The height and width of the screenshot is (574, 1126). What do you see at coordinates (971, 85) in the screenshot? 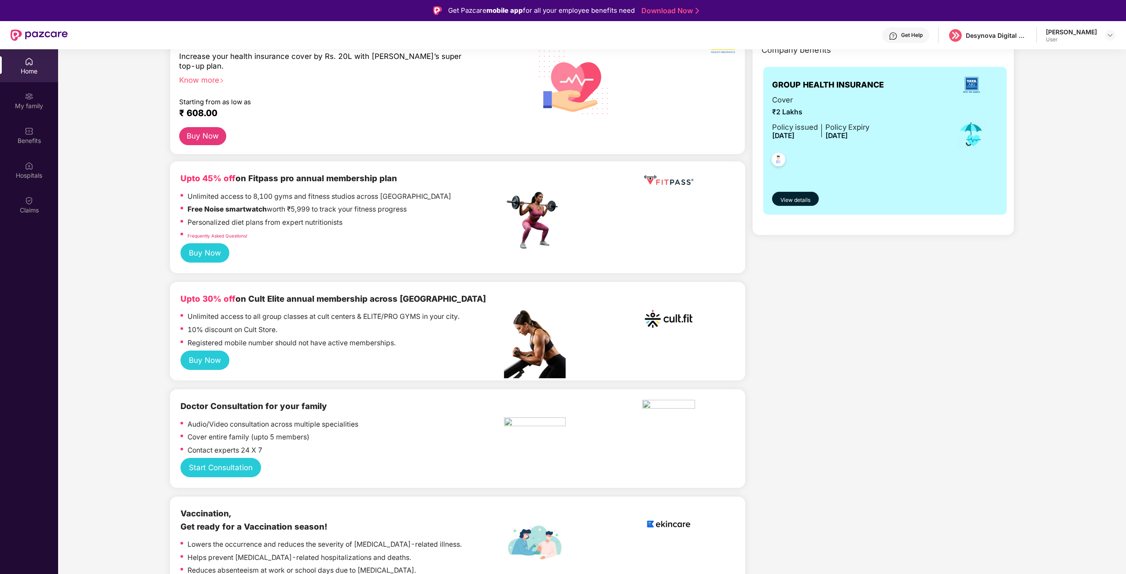
I see `img: insurerLogo` at bounding box center [971, 85].